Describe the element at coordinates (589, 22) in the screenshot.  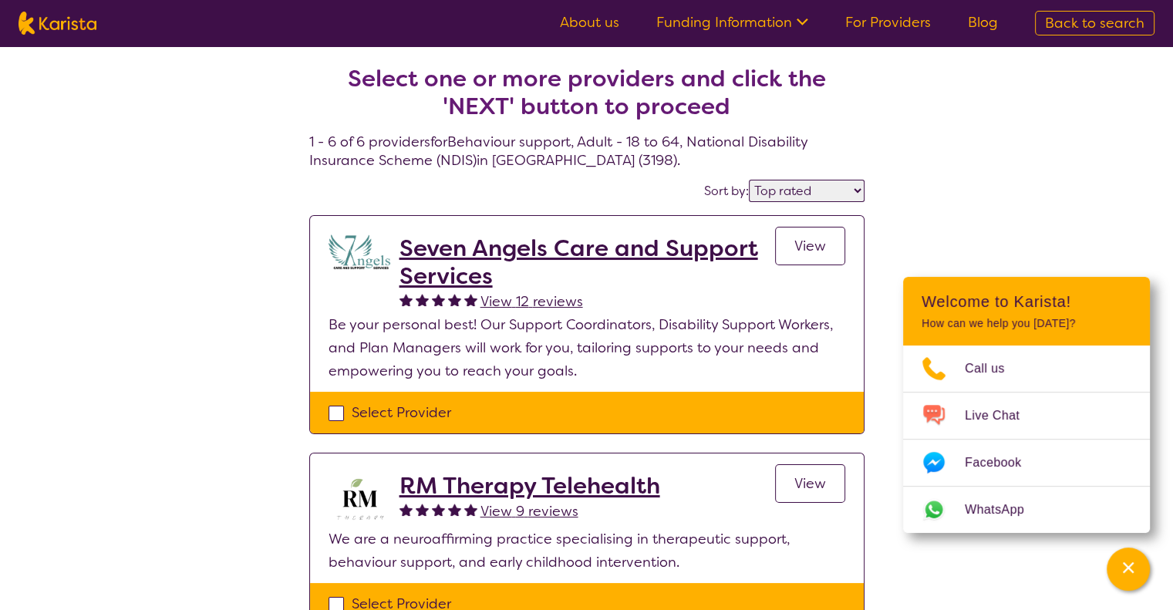
I see `a: About us` at that location.